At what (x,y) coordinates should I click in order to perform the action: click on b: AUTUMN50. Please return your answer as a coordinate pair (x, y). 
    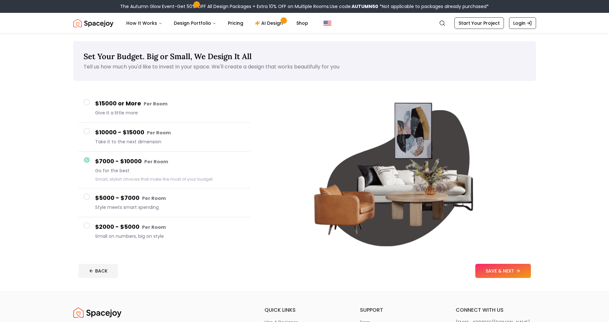
    Looking at the image, I should click on (365, 6).